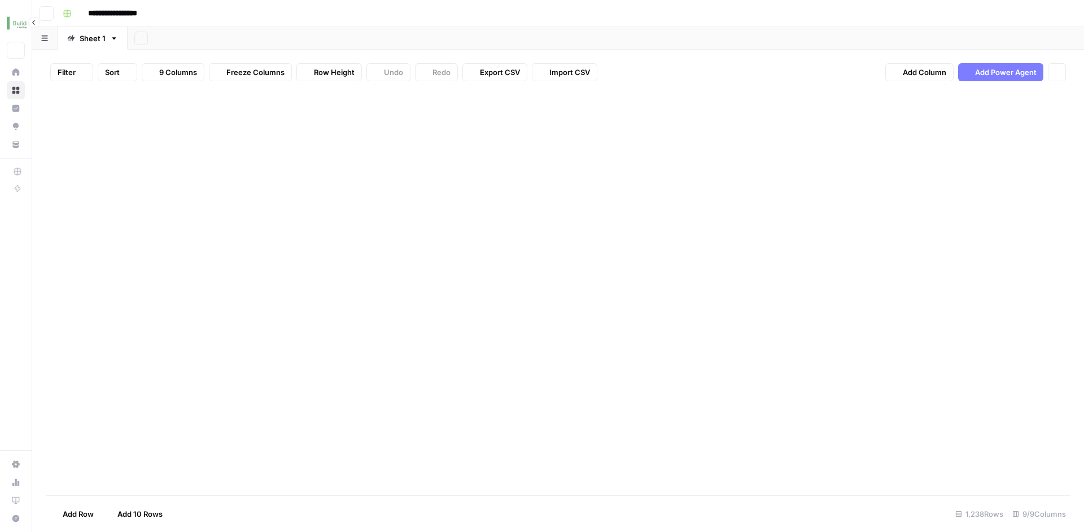 The width and height of the screenshot is (1084, 532). I want to click on a: Browse, so click(16, 90).